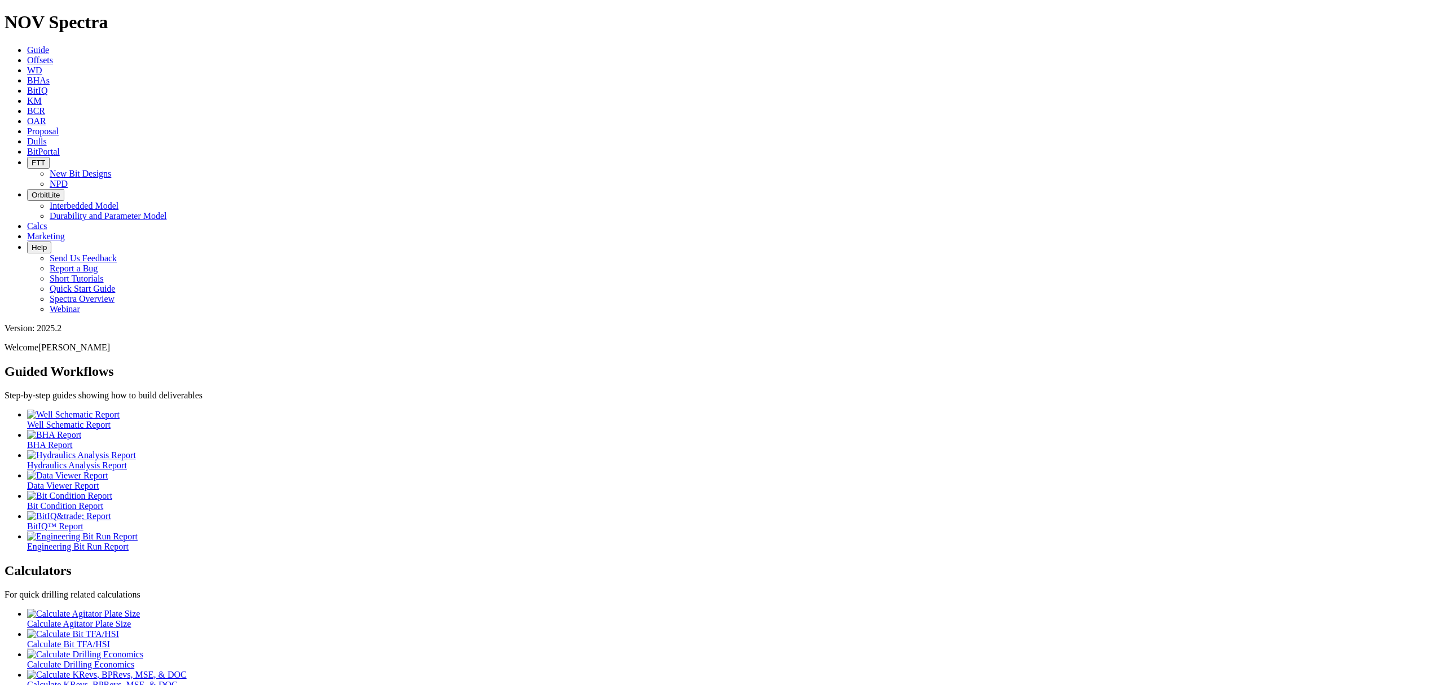 The image size is (1444, 685). I want to click on span: BHAs, so click(38, 80).